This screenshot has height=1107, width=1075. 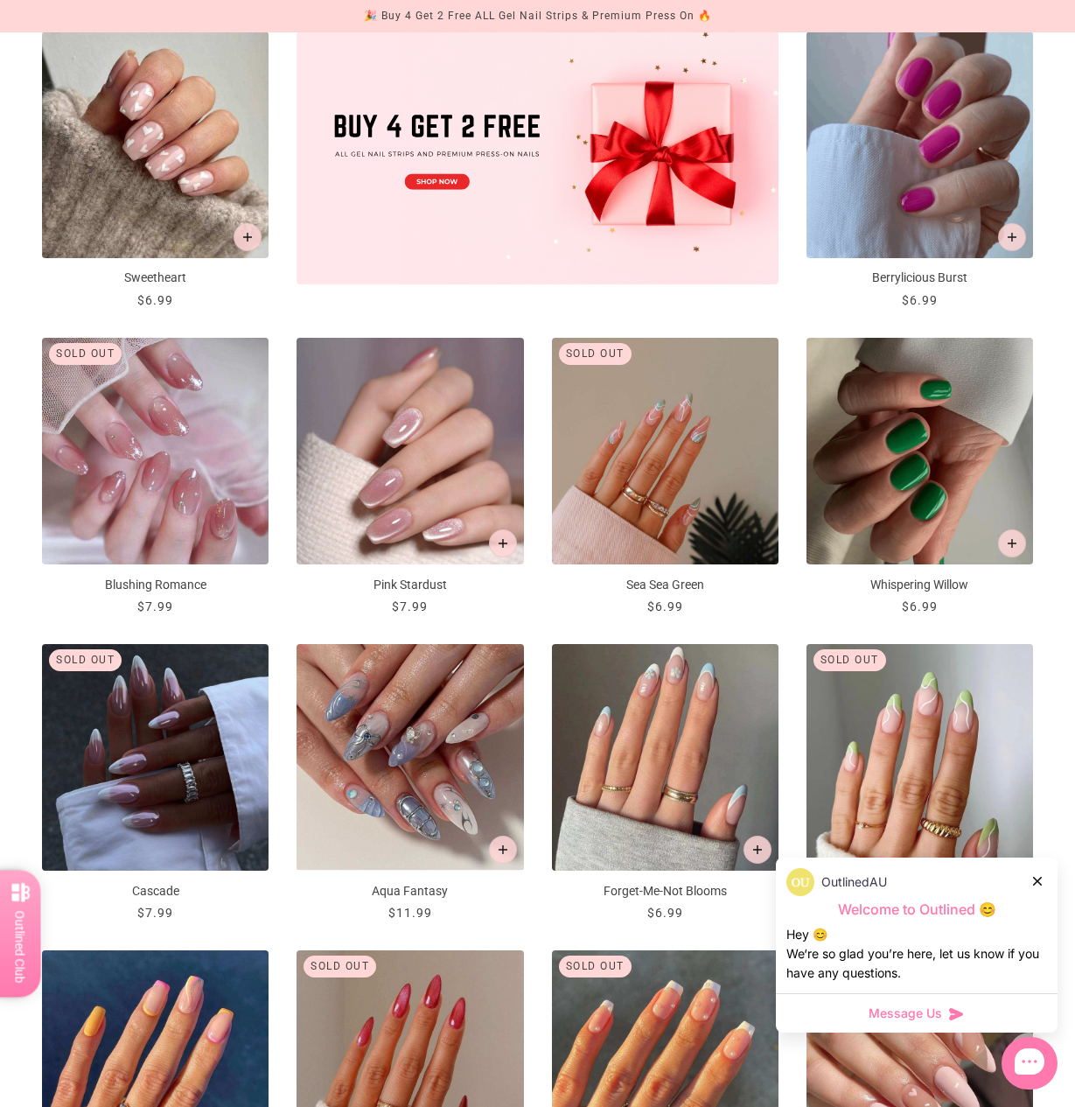 What do you see at coordinates (665, 584) in the screenshot?
I see `p: Sea Sea Green` at bounding box center [665, 584].